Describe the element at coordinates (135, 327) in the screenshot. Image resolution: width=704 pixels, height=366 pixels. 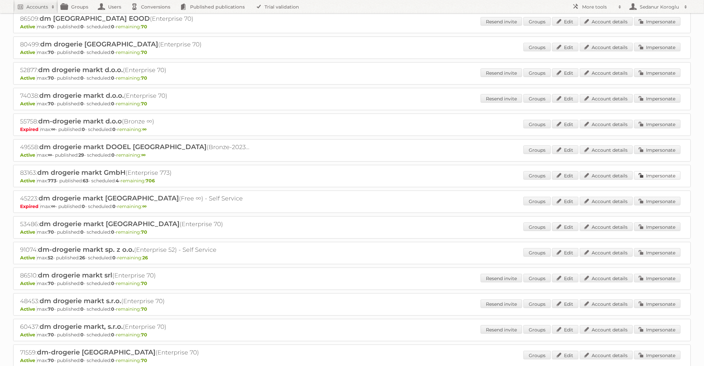
I see `h2: 60437: (Enterprise 70)` at that location.